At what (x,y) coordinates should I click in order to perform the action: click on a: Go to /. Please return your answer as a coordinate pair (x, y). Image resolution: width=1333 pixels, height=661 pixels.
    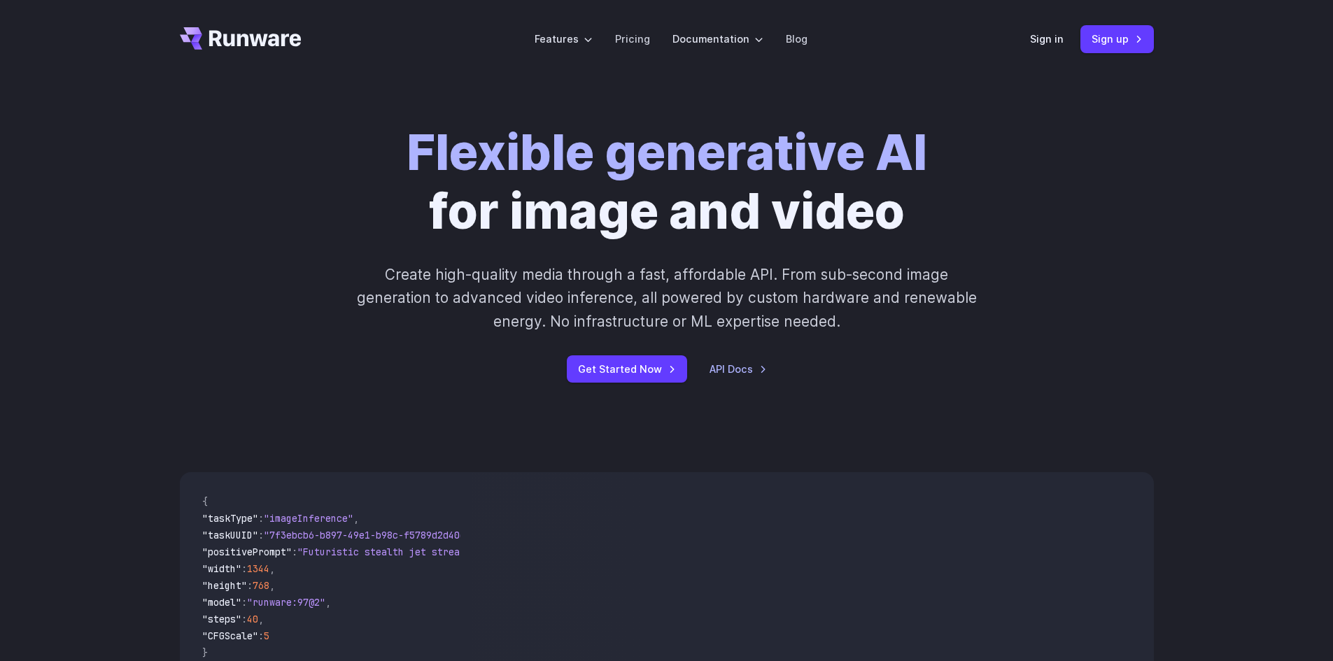
    Looking at the image, I should click on (241, 38).